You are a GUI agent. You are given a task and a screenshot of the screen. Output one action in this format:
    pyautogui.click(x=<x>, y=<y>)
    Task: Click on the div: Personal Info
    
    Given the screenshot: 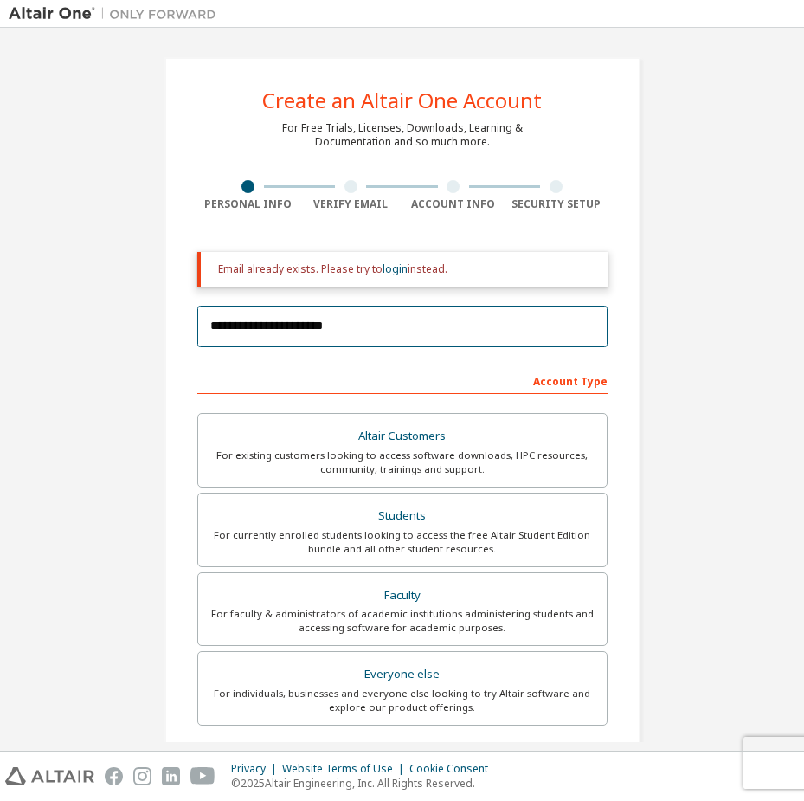 What is the action you would take?
    pyautogui.click(x=248, y=204)
    